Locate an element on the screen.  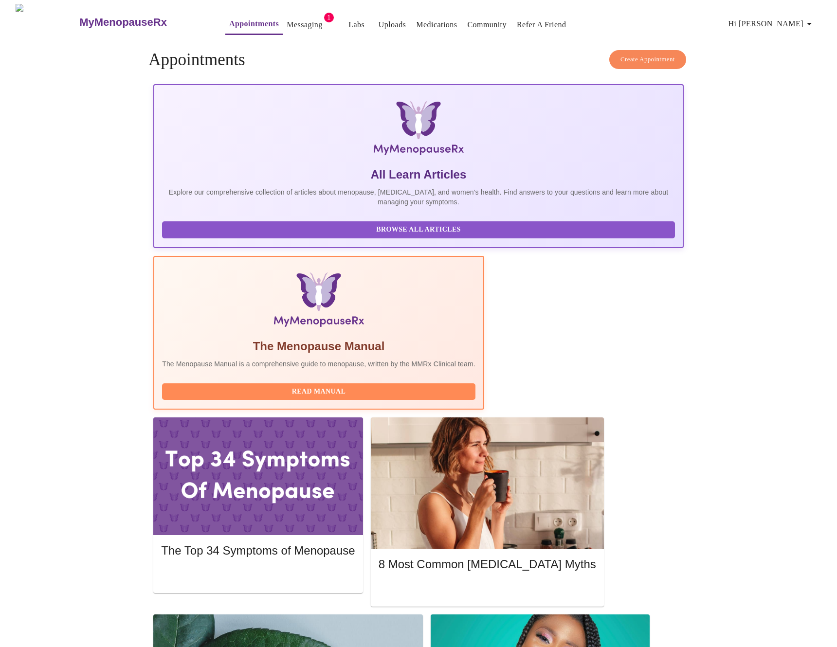
a: Medications is located at coordinates (436, 25).